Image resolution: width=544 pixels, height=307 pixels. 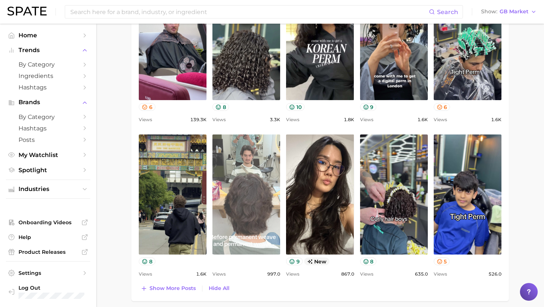 I want to click on span: GB Market, so click(x=514, y=11).